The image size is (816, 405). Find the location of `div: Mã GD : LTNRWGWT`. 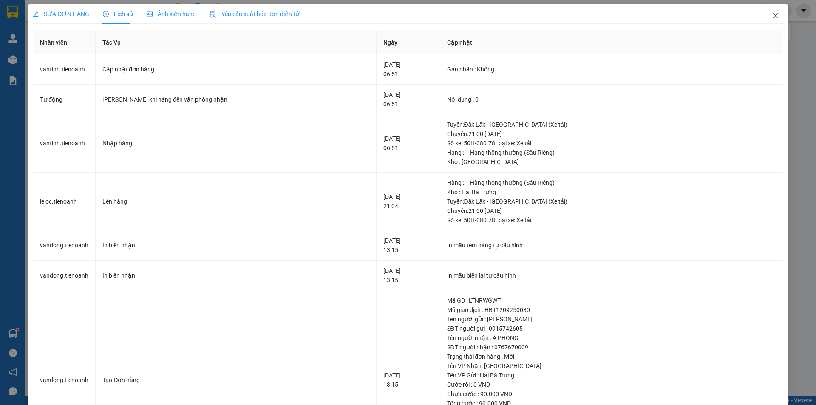

div: Mã GD : LTNRWGWT is located at coordinates (611, 300).